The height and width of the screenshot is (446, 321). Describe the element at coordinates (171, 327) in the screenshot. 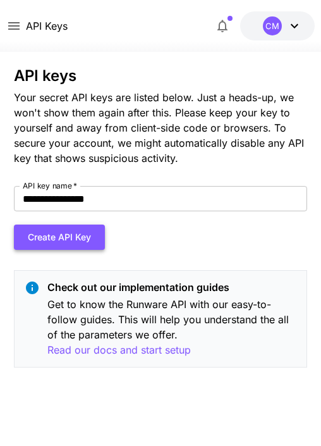

I see `p: Get to know the Runware API with our easy-to-follow guides. This will help you understand the all...` at that location.